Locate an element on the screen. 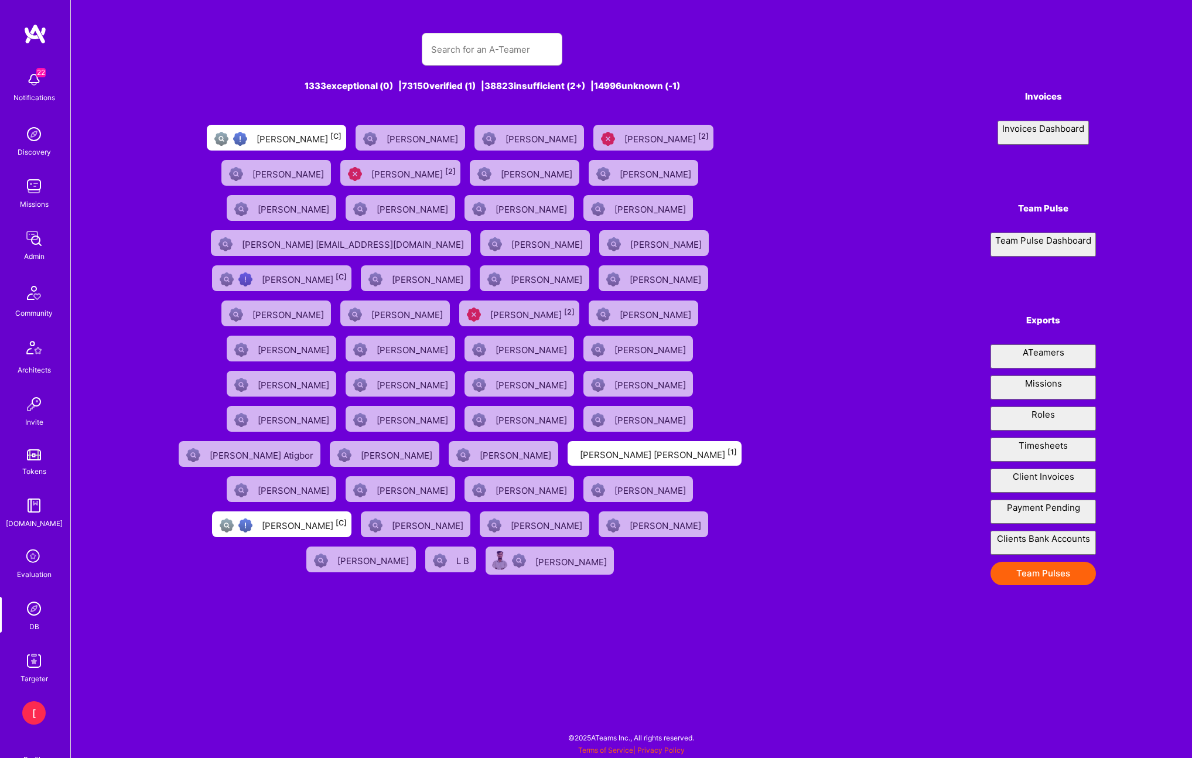 The height and width of the screenshot is (758, 1192). button: Invoices Dashboard is located at coordinates (1043, 132).